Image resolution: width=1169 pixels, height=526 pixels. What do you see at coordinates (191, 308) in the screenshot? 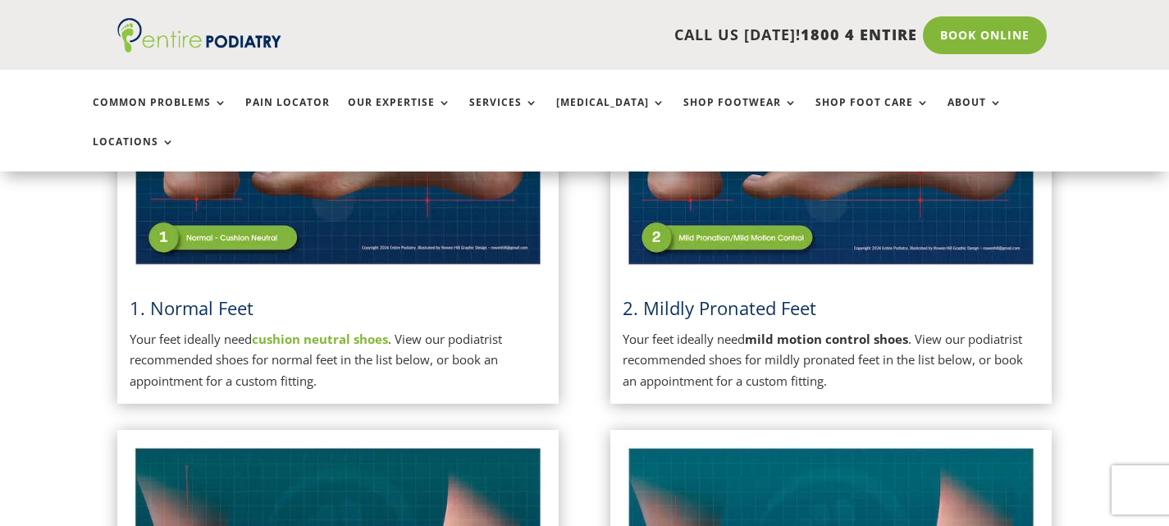
I see `a: 1. Normal Feet` at bounding box center [191, 308].